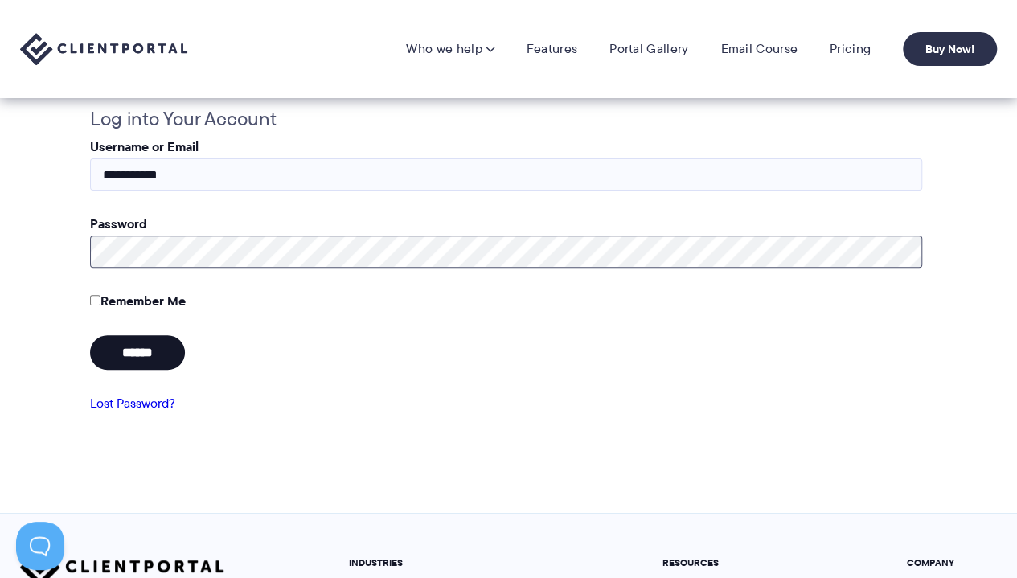 The width and height of the screenshot is (1017, 578). What do you see at coordinates (137, 301) in the screenshot?
I see `label: Remember Me` at bounding box center [137, 301].